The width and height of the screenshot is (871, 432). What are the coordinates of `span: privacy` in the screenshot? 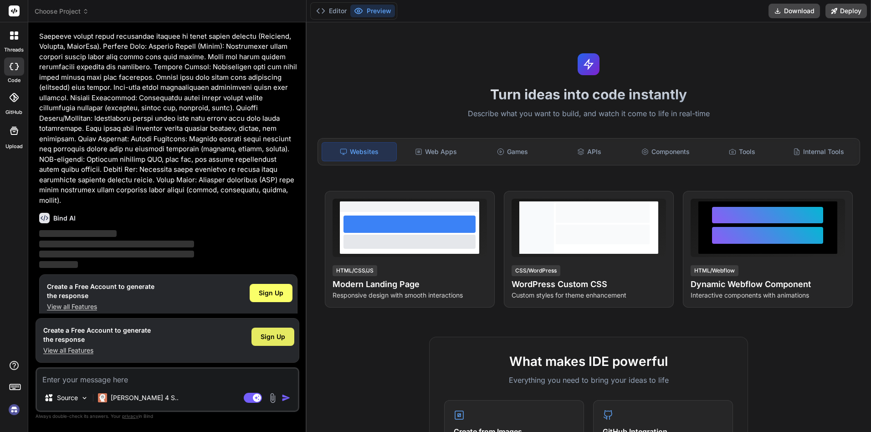 It's located at (130, 416).